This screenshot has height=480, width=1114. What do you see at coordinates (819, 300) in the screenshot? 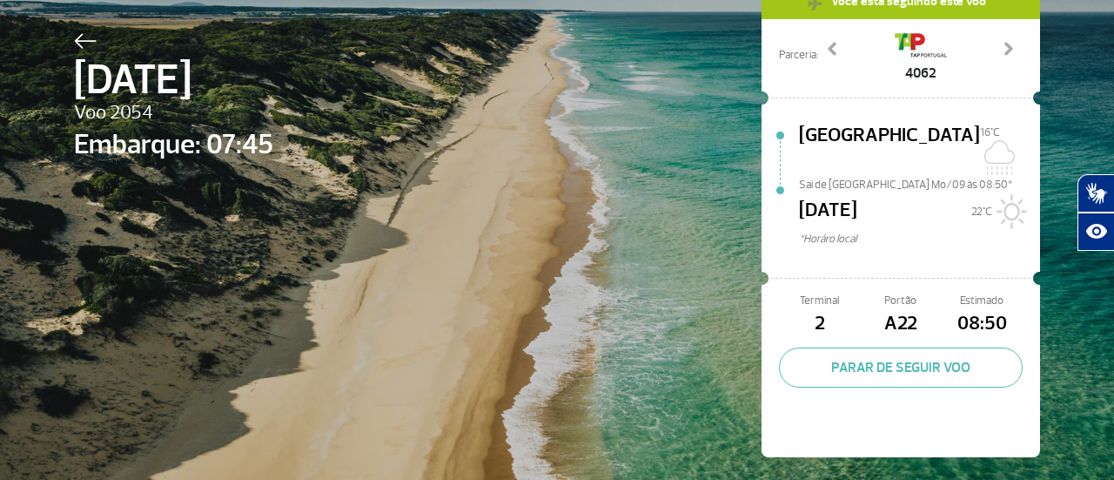
I see `span: Terminal` at bounding box center [819, 300].